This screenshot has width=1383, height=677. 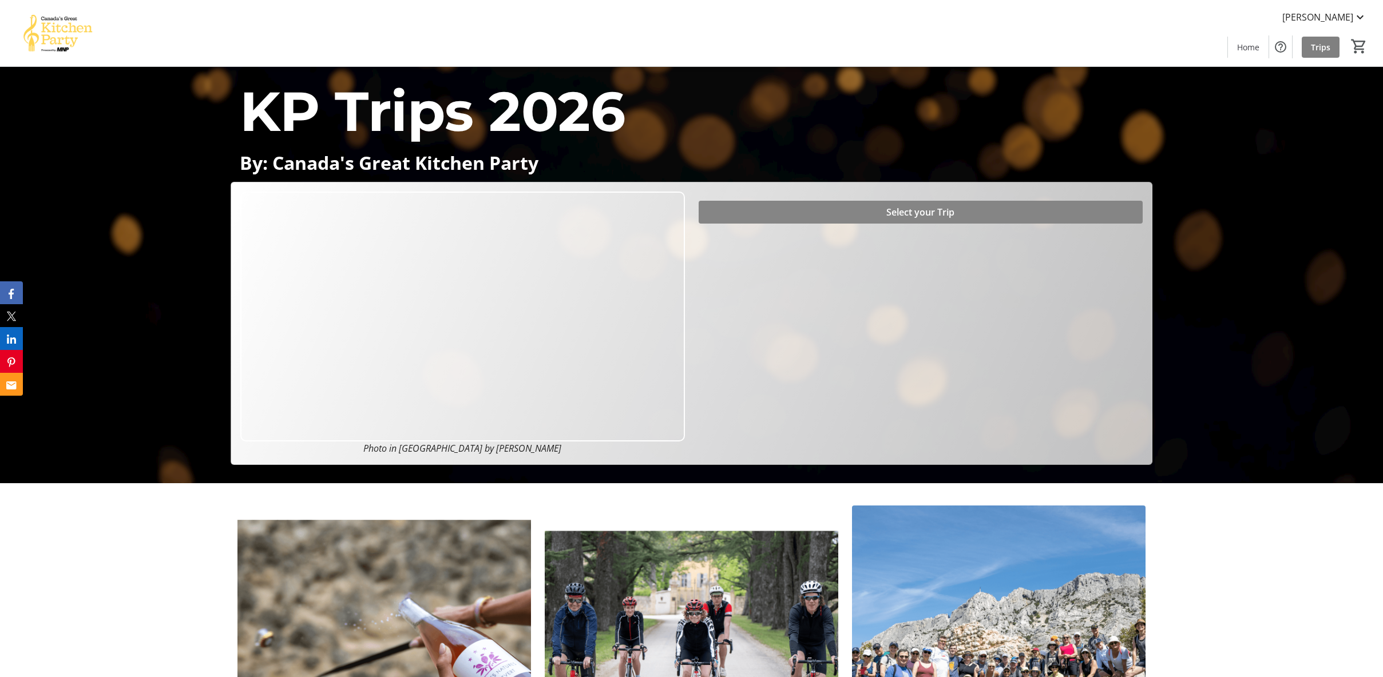 I want to click on span: Home, so click(x=1248, y=47).